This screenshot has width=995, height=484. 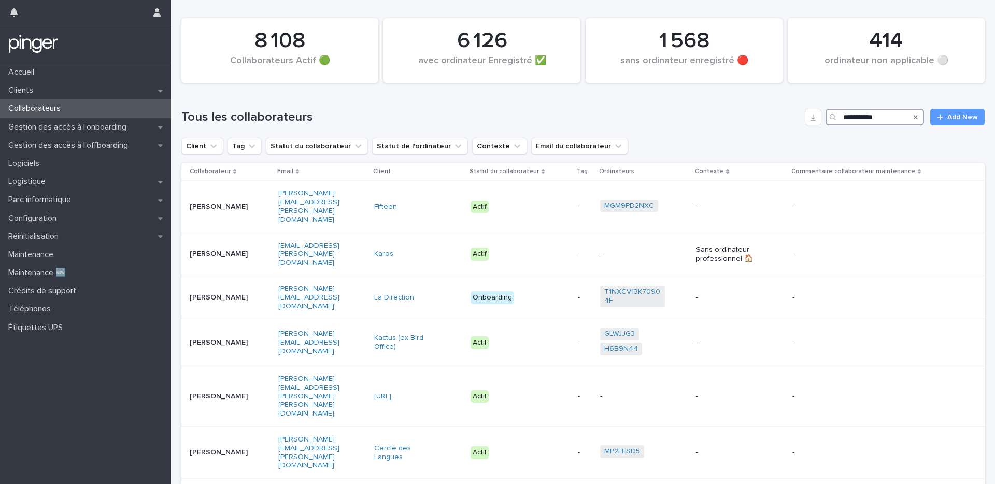 I want to click on p: Commentaire collaborateur maintenance, so click(x=853, y=171).